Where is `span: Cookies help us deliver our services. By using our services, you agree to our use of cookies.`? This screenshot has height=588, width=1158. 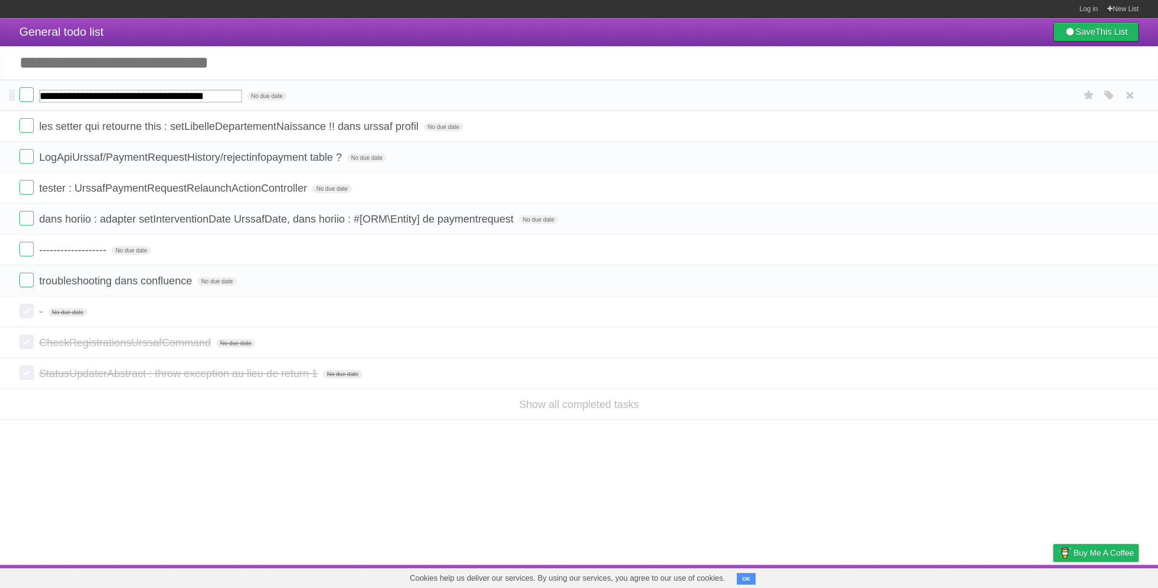 span: Cookies help us deliver our services. By using our services, you agree to our use of cookies. is located at coordinates (567, 578).